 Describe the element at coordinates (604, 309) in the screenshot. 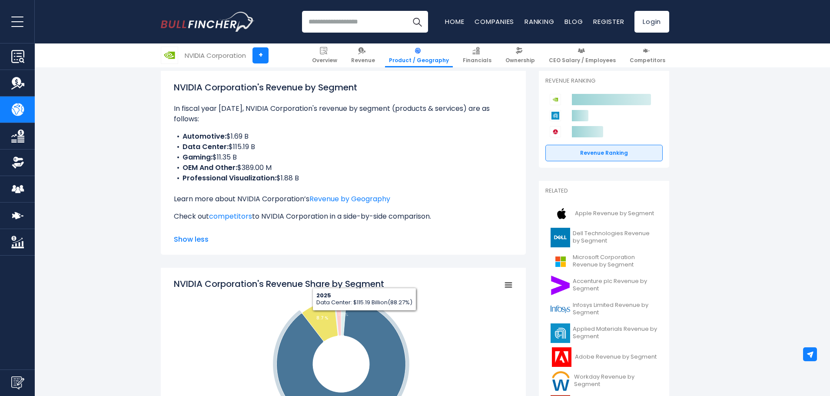

I see `a: Infosys Limited Revenue by Segment` at that location.